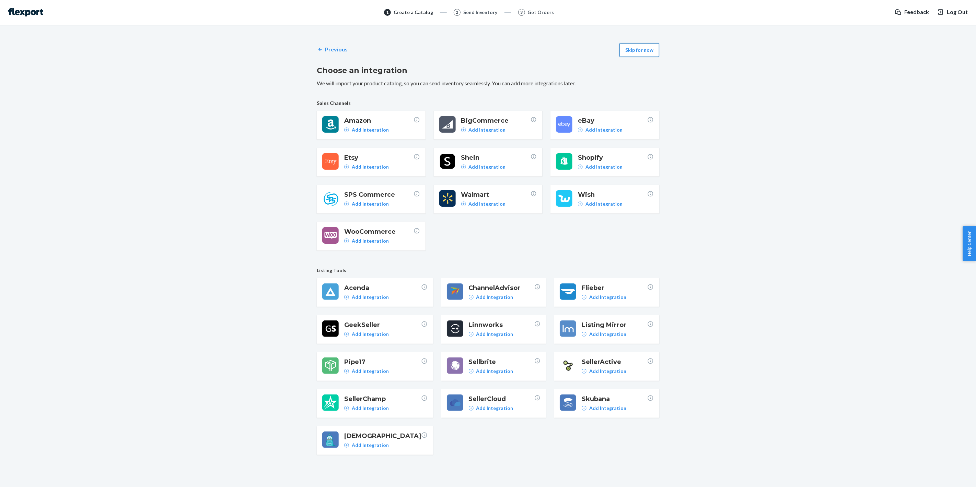 The image size is (976, 487). Describe the element at coordinates (614, 325) in the screenshot. I see `span: Listing Mirror` at that location.